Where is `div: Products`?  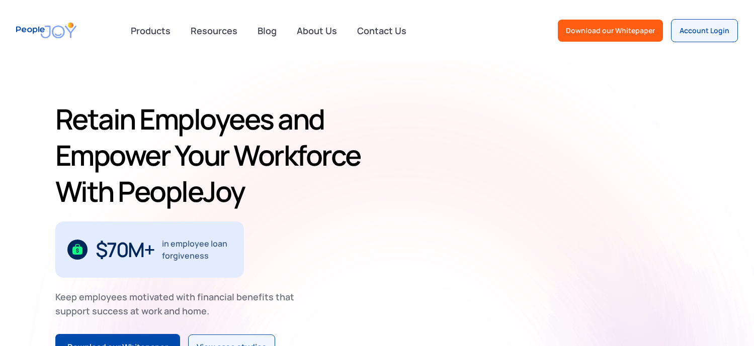 div: Products is located at coordinates (150, 31).